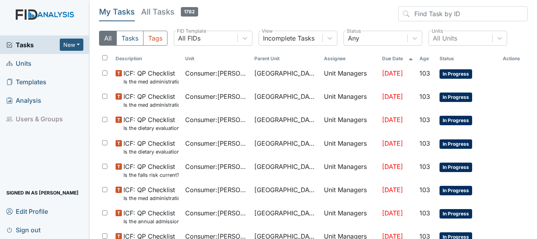  What do you see at coordinates (33, 45) in the screenshot?
I see `a: Tasks` at bounding box center [33, 45].